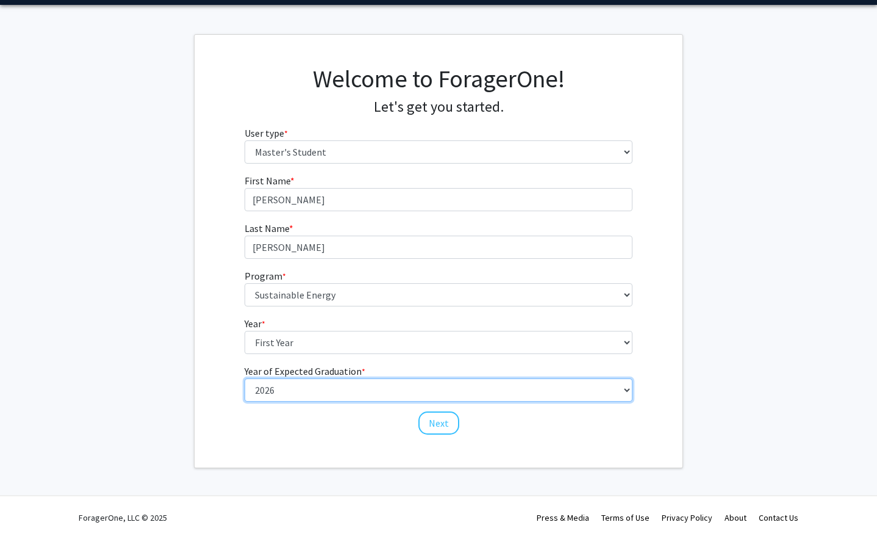 The width and height of the screenshot is (877, 536). What do you see at coordinates (563, 517) in the screenshot?
I see `a: Press & Media` at bounding box center [563, 517].